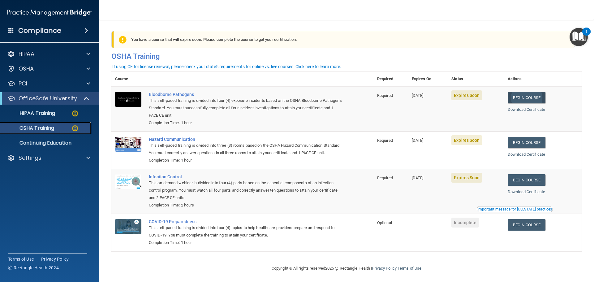  I want to click on div: Infection Control, so click(246, 177).